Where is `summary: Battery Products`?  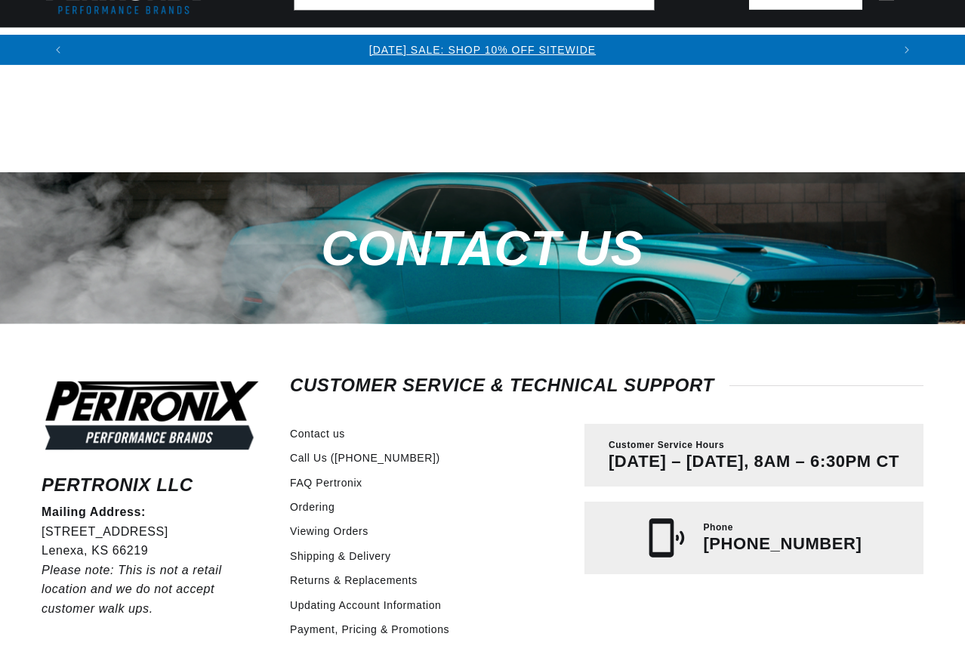 summary: Battery Products is located at coordinates (818, 45).